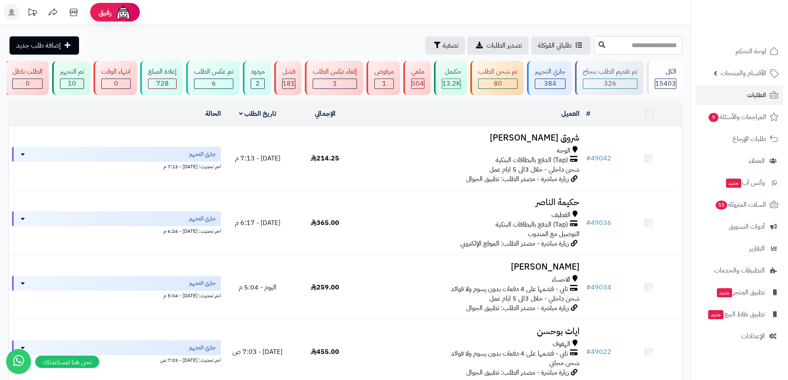  What do you see at coordinates (743, 73) in the screenshot?
I see `span: الأقسام والمنتجات` at bounding box center [743, 73].